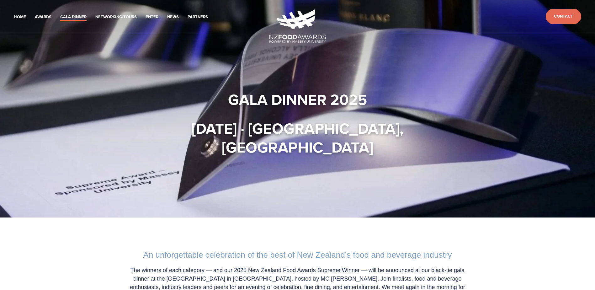 The image size is (595, 290). Describe the element at coordinates (152, 17) in the screenshot. I see `a: Enter` at that location.